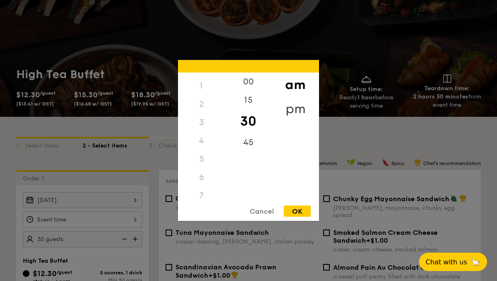 The image size is (497, 281). What do you see at coordinates (248, 142) in the screenshot?
I see `div: 45` at bounding box center [248, 142].